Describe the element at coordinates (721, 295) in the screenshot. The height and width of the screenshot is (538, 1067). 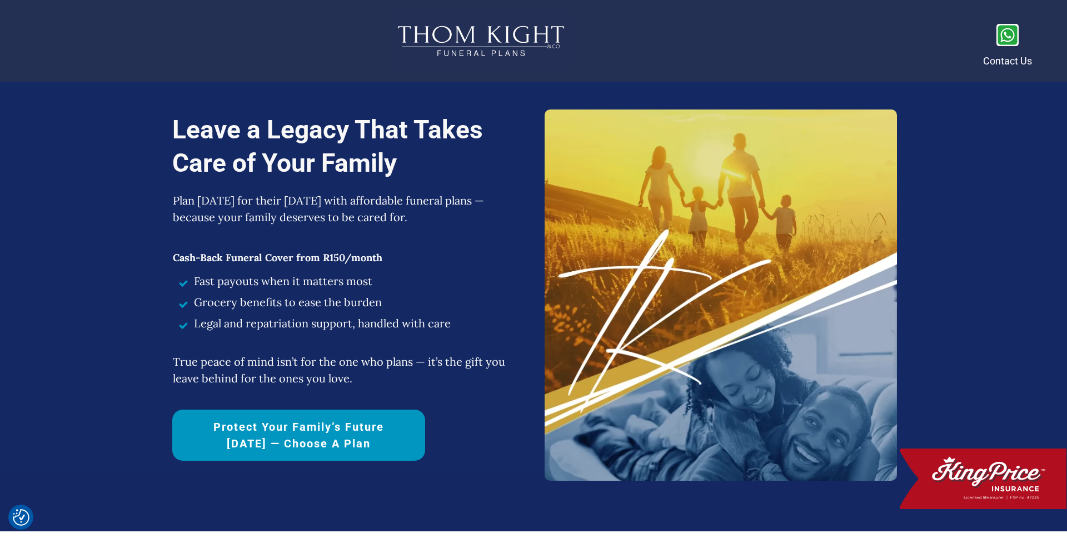
I see `img: thomkight-funeral-plans-hero` at that location.